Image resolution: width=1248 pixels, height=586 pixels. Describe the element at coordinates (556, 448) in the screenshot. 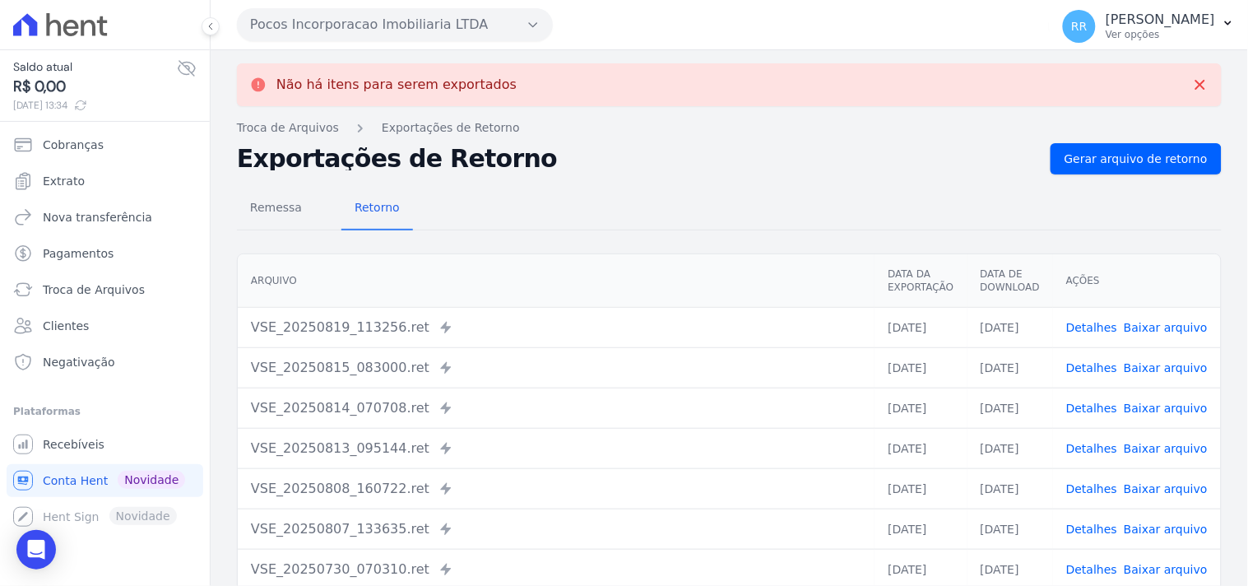

I see `div: VSE_20250813_095144.ret` at that location.